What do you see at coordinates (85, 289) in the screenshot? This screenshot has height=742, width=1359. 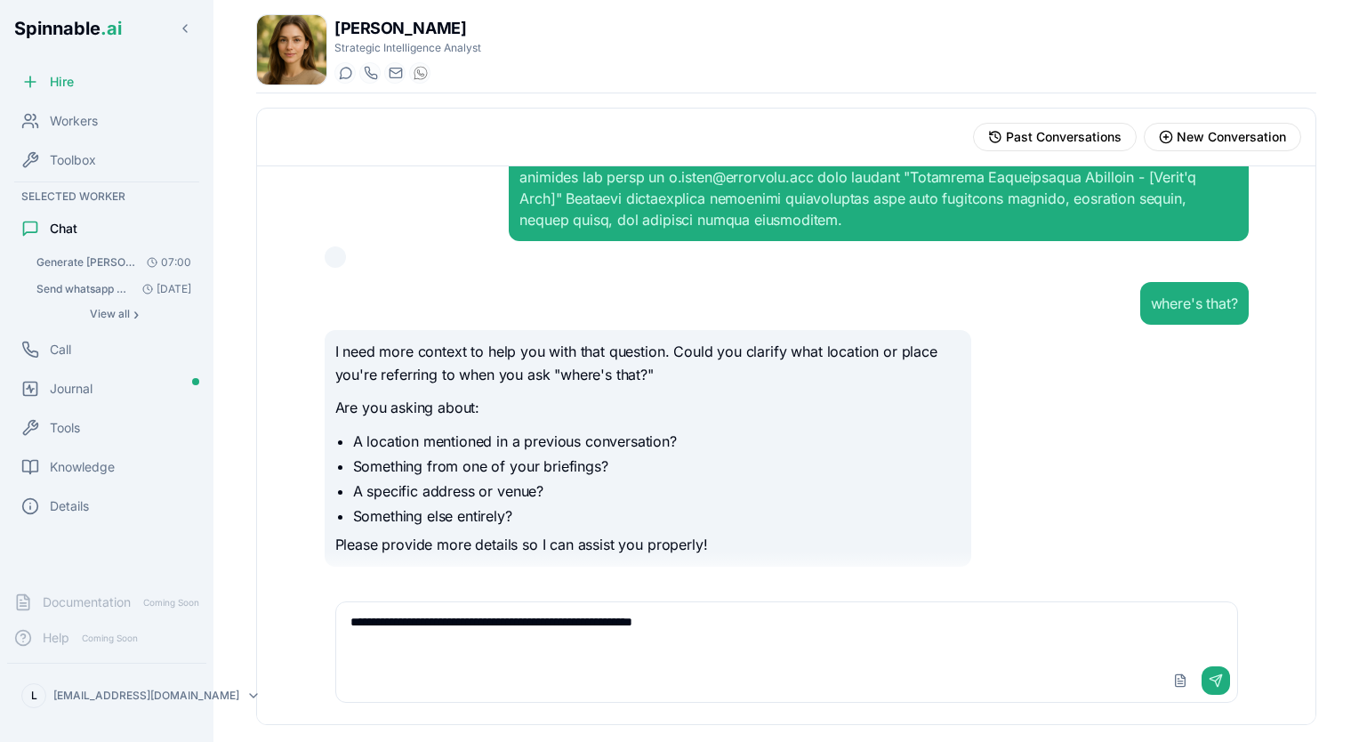 I see `span: Send whatsapp message Hi Betty, Please send a message to your manager, Leo, using Whatsapp. Hi......` at bounding box center [85, 289].